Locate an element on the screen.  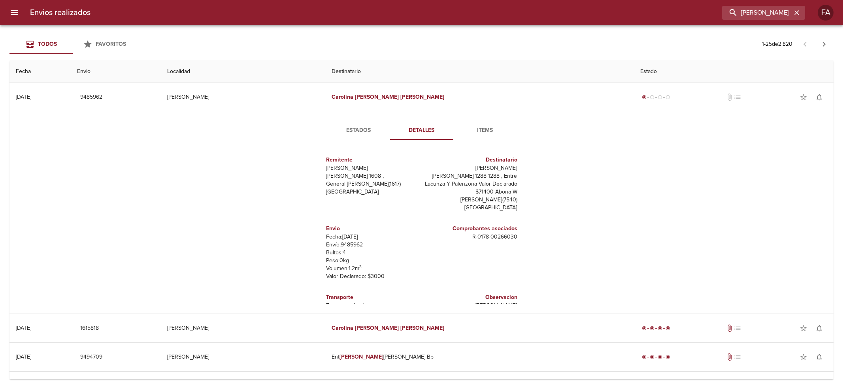
h6: Envio is located at coordinates (372, 229).